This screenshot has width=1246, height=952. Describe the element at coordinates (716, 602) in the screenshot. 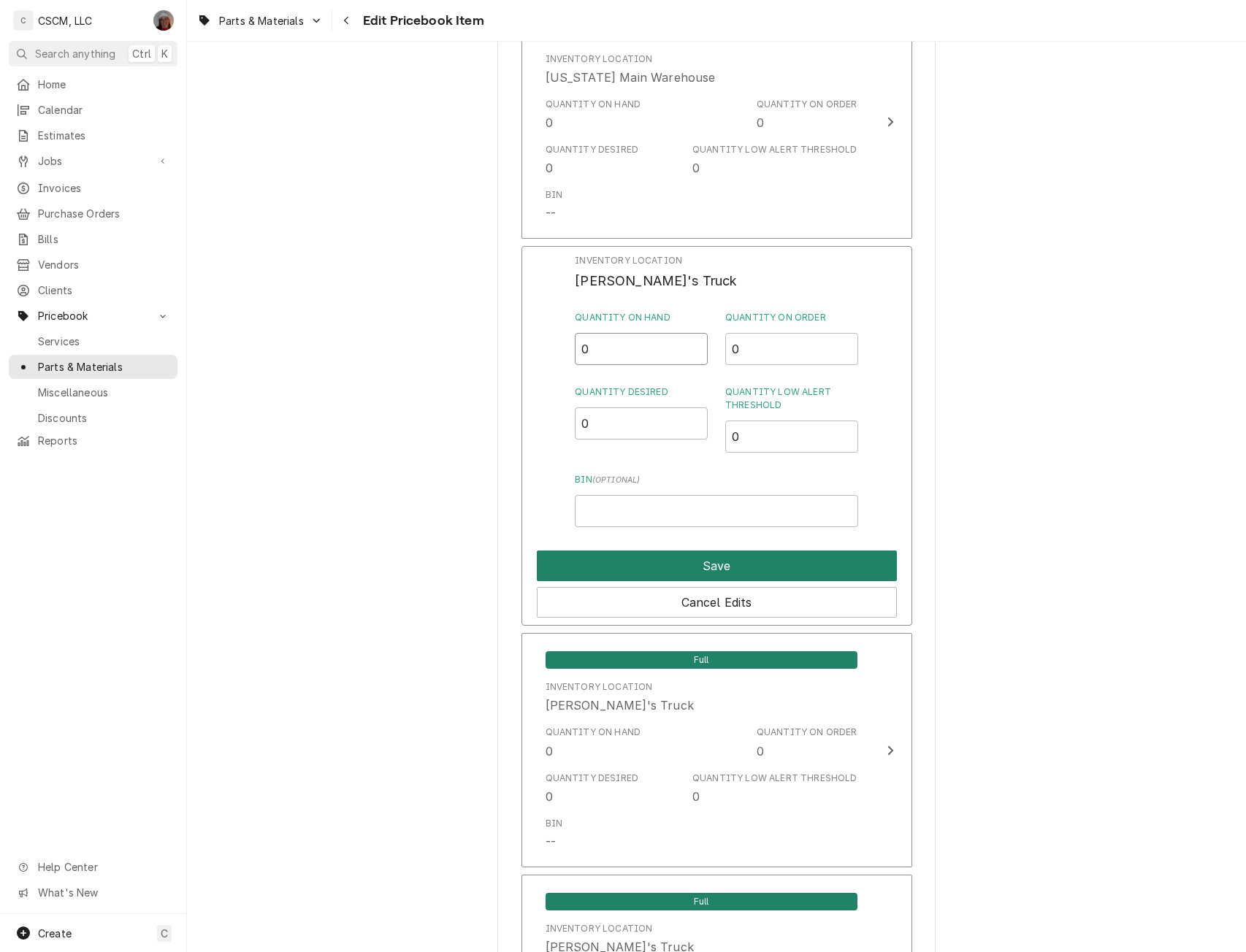

I see `button: Cancel Edits` at that location.